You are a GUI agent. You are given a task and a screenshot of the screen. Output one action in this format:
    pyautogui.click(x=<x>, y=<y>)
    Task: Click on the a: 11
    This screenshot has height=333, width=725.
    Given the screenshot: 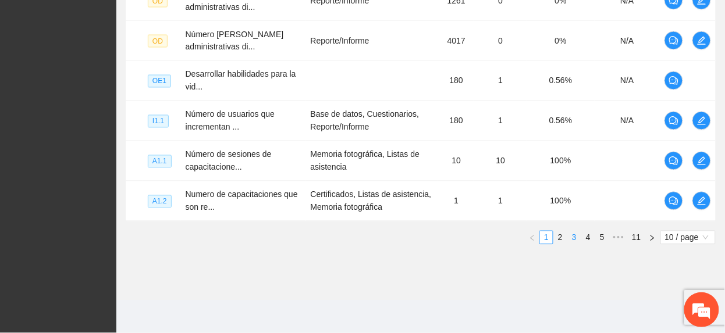 What is the action you would take?
    pyautogui.click(x=637, y=238)
    